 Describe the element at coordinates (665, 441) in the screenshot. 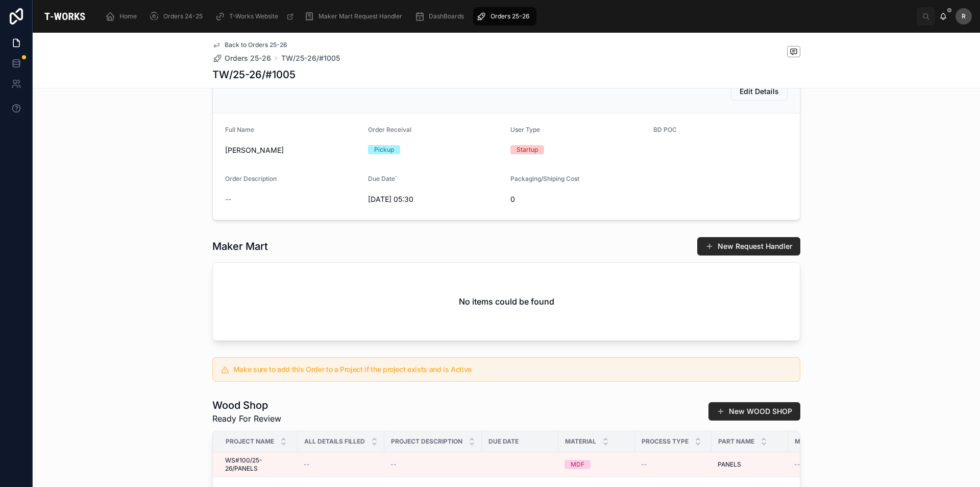

I see `span: Process Type` at that location.